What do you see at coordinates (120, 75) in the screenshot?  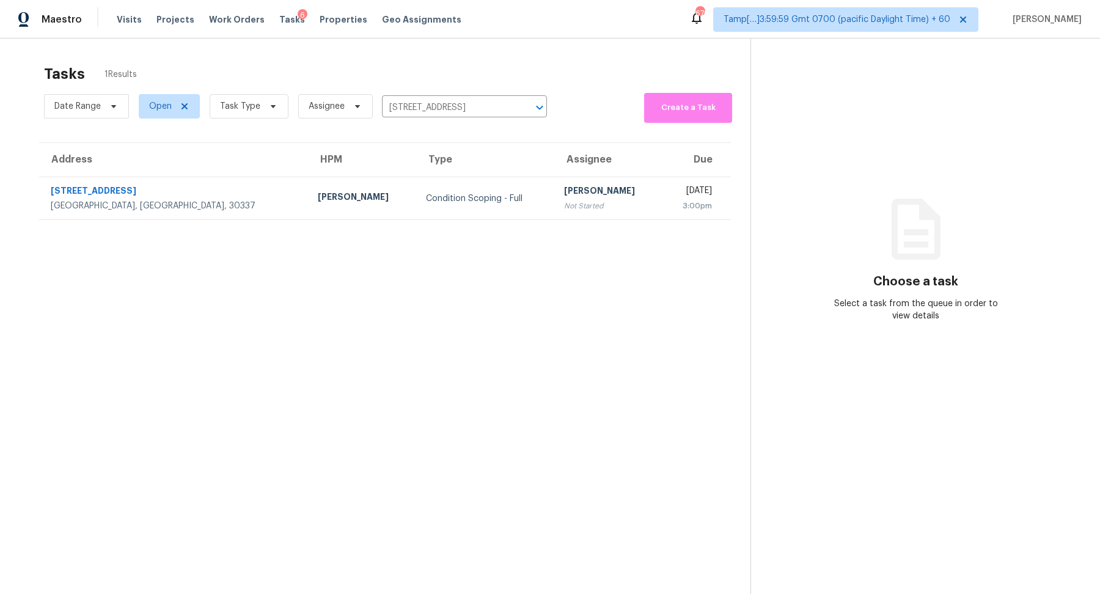 I see `span: 1 Results` at bounding box center [120, 75].